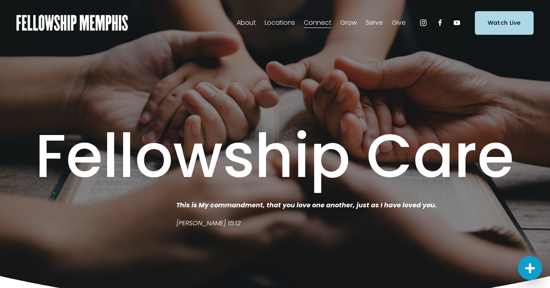  I want to click on em: This is My commandment, that you love one another, just as I have loved you., so click(307, 205).